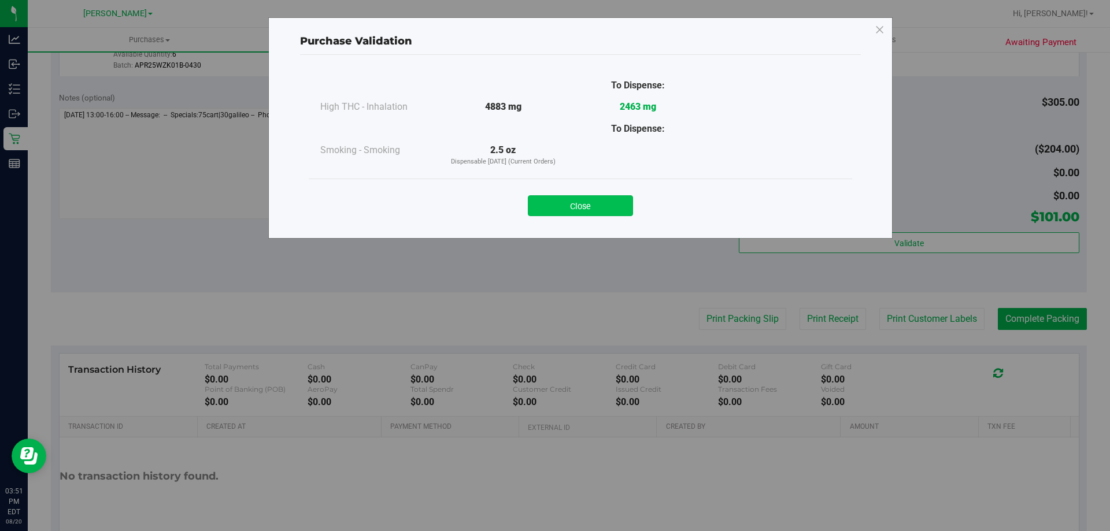  Describe the element at coordinates (637, 106) in the screenshot. I see `strong: 2463 mg` at that location.